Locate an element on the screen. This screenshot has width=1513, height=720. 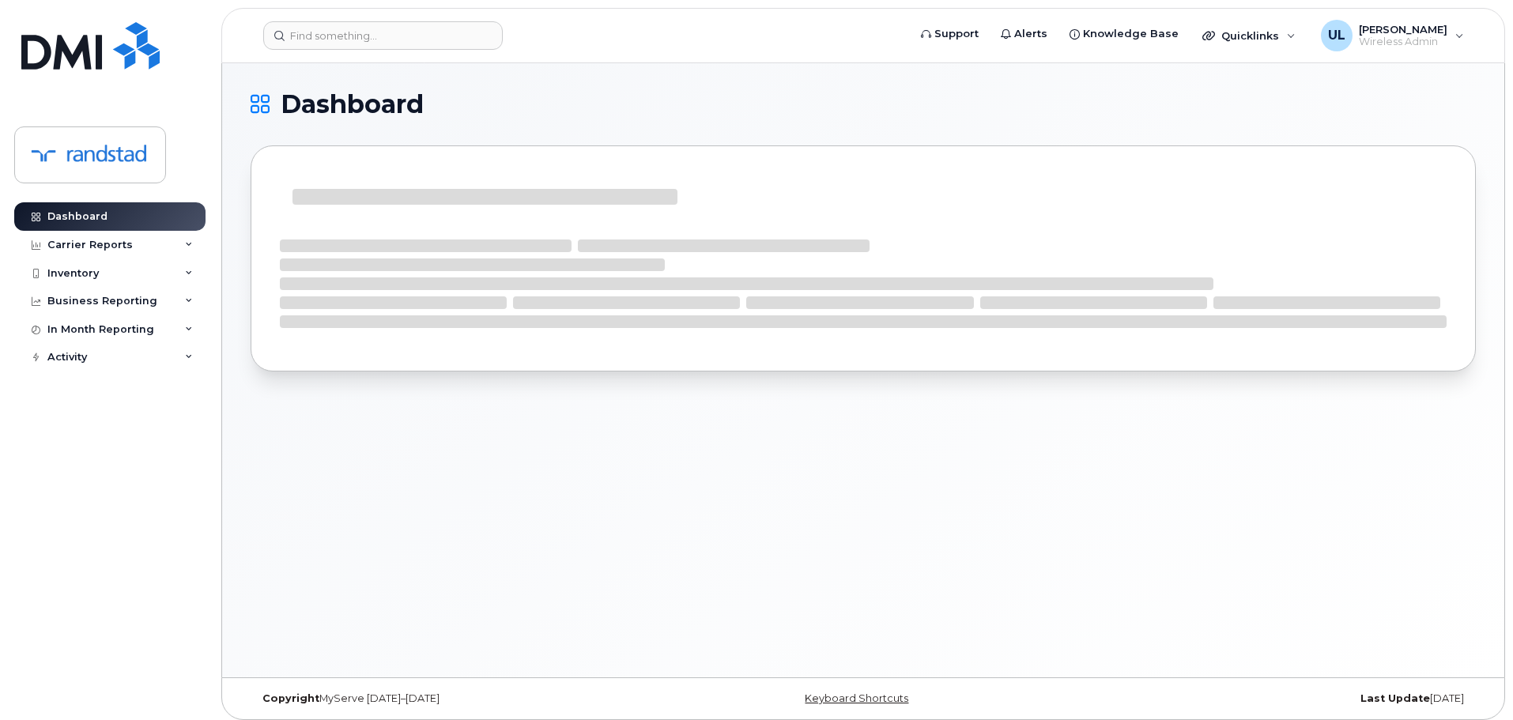
a: Keyboard Shortcuts is located at coordinates (856, 698).